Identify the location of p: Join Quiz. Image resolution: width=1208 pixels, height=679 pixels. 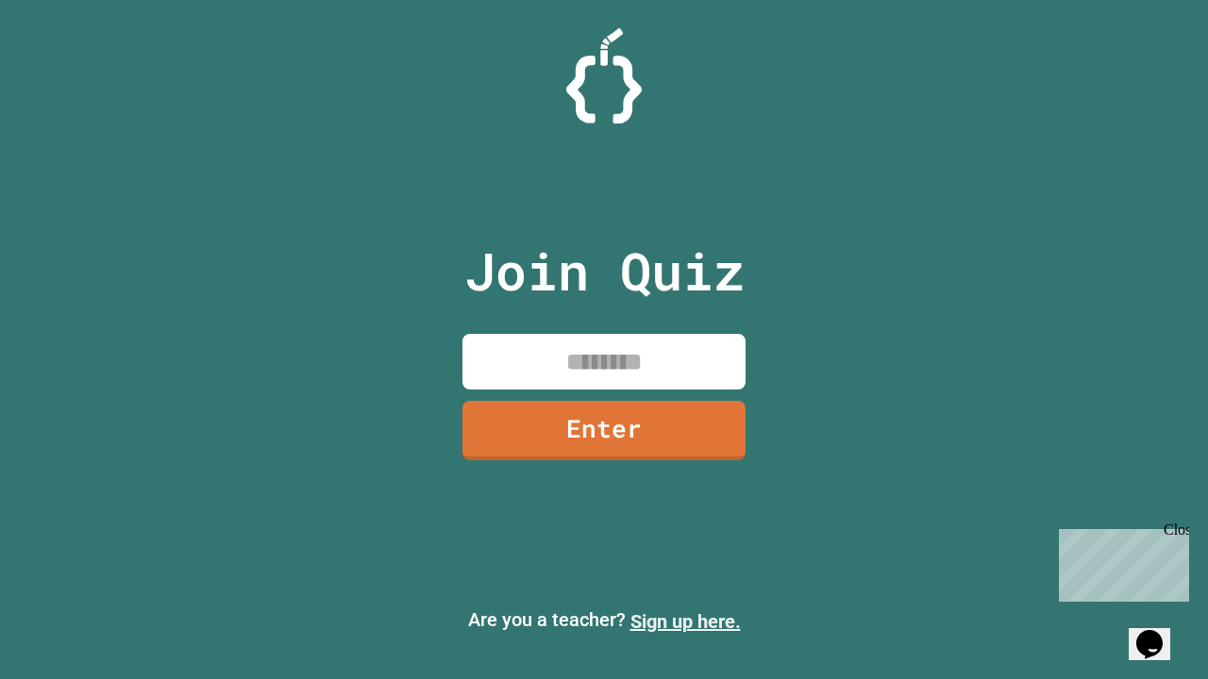
(604, 271).